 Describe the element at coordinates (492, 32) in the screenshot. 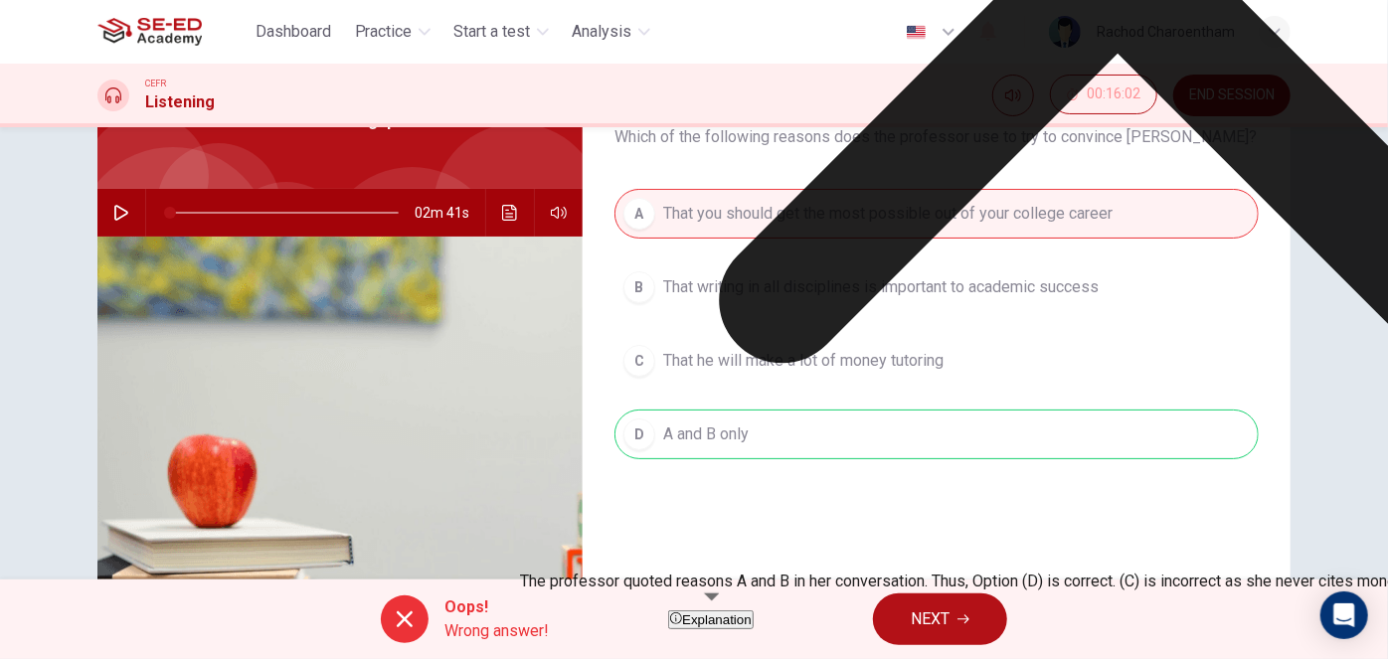

I see `span: Start a test` at that location.